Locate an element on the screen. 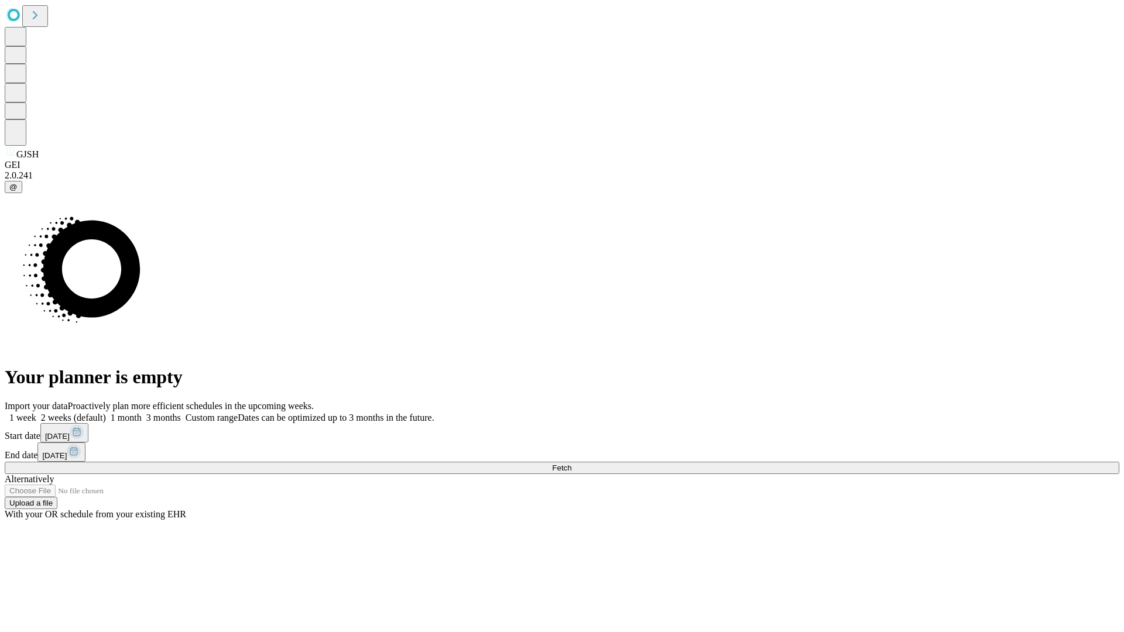 This screenshot has width=1124, height=632. span: 3 months is located at coordinates (163, 417).